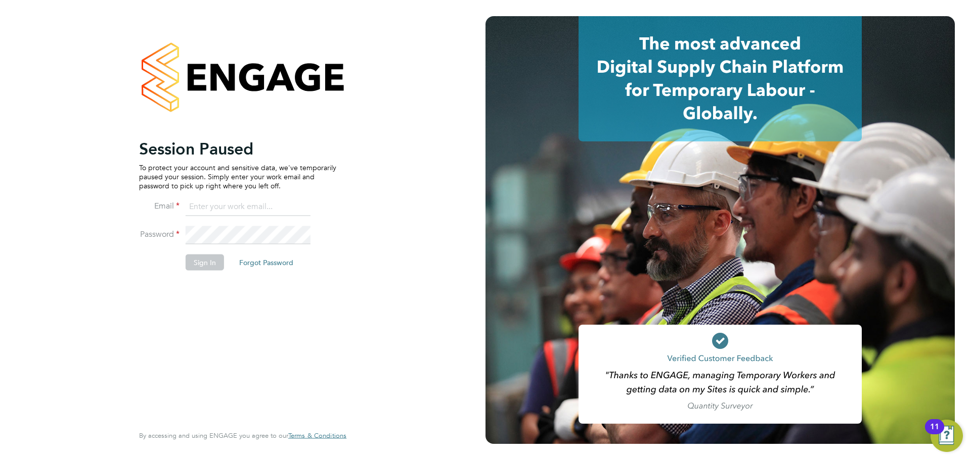 Image resolution: width=971 pixels, height=460 pixels. I want to click on label: Password, so click(159, 234).